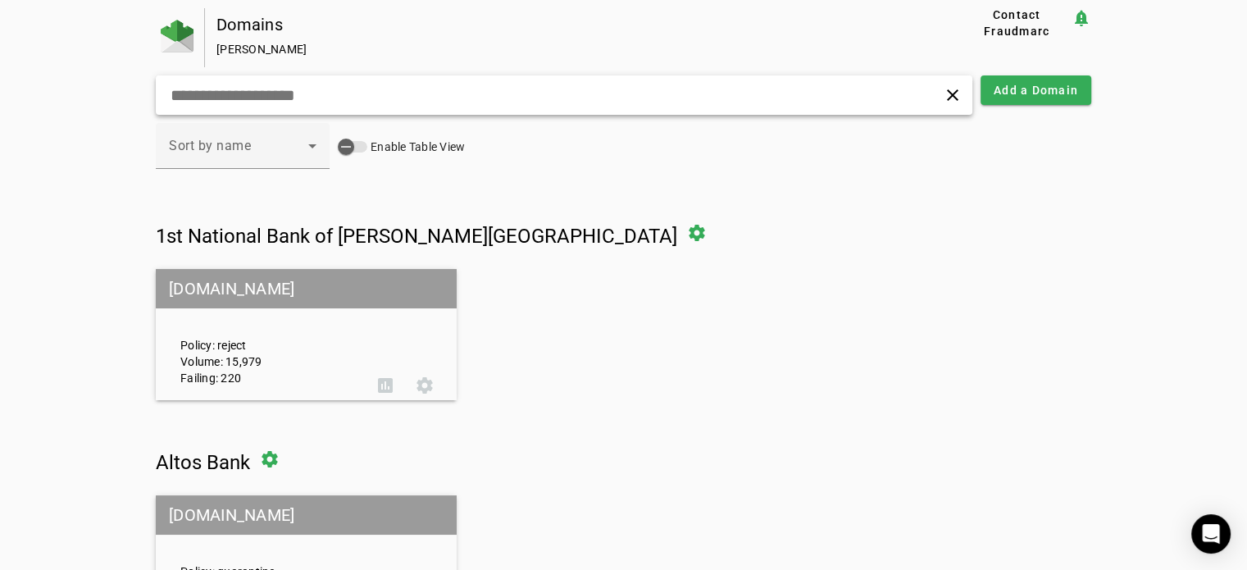 This screenshot has width=1247, height=570. Describe the element at coordinates (562, 25) in the screenshot. I see `div: Domains` at that location.